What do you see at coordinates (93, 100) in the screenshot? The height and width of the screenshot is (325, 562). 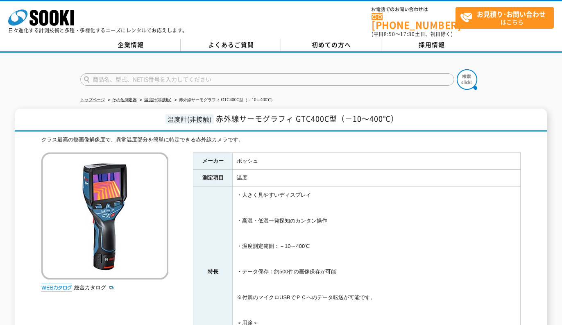 I see `a: トップページ` at bounding box center [93, 100].